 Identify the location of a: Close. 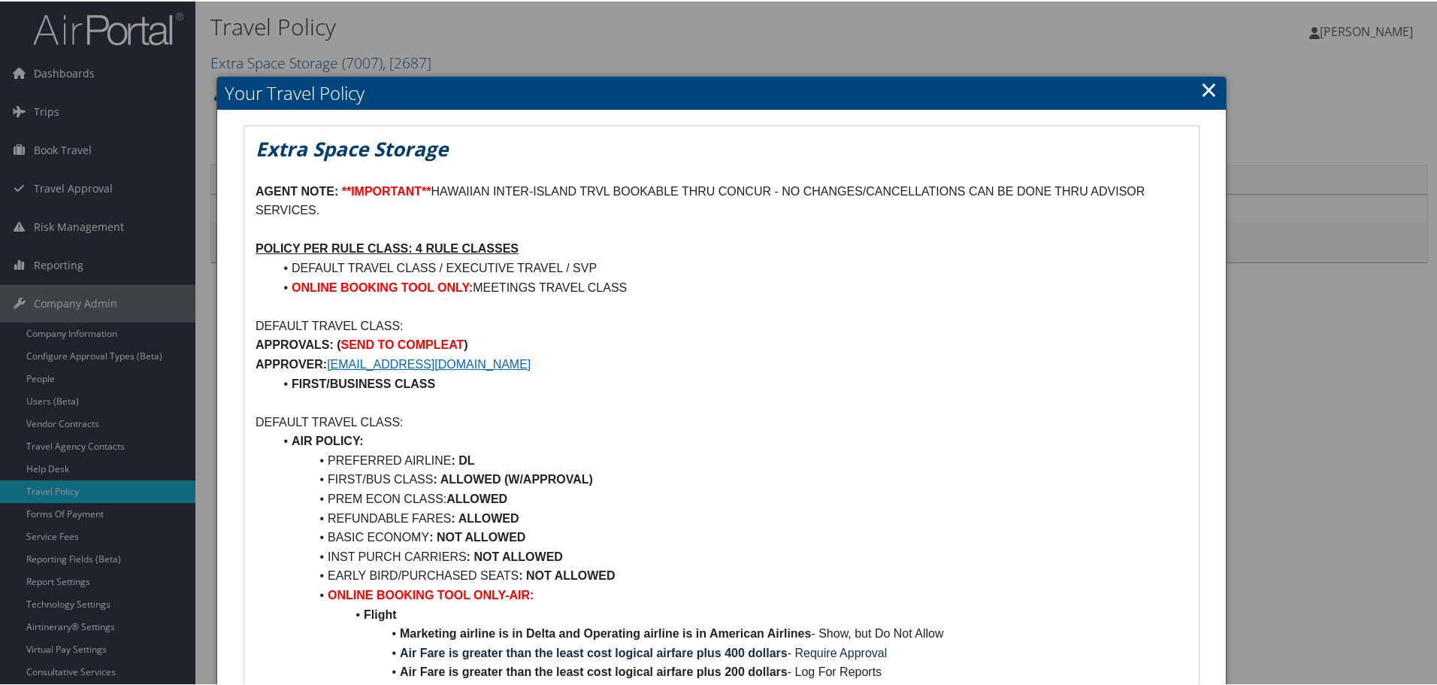
(1208, 88).